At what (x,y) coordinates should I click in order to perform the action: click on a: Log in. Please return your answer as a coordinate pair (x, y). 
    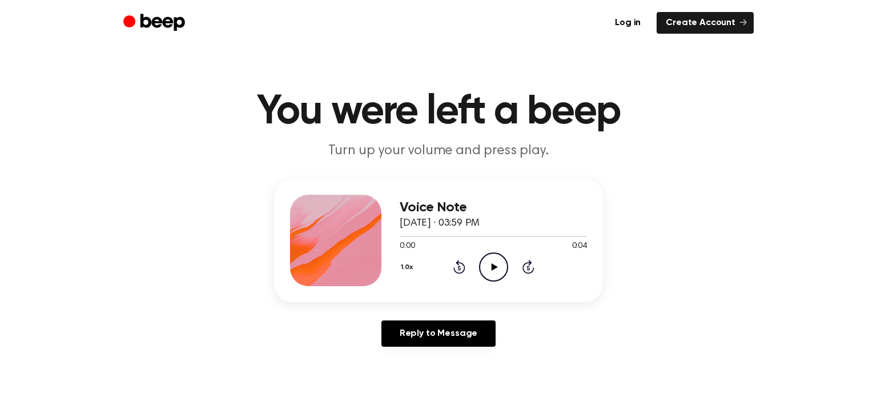
    Looking at the image, I should click on (628, 23).